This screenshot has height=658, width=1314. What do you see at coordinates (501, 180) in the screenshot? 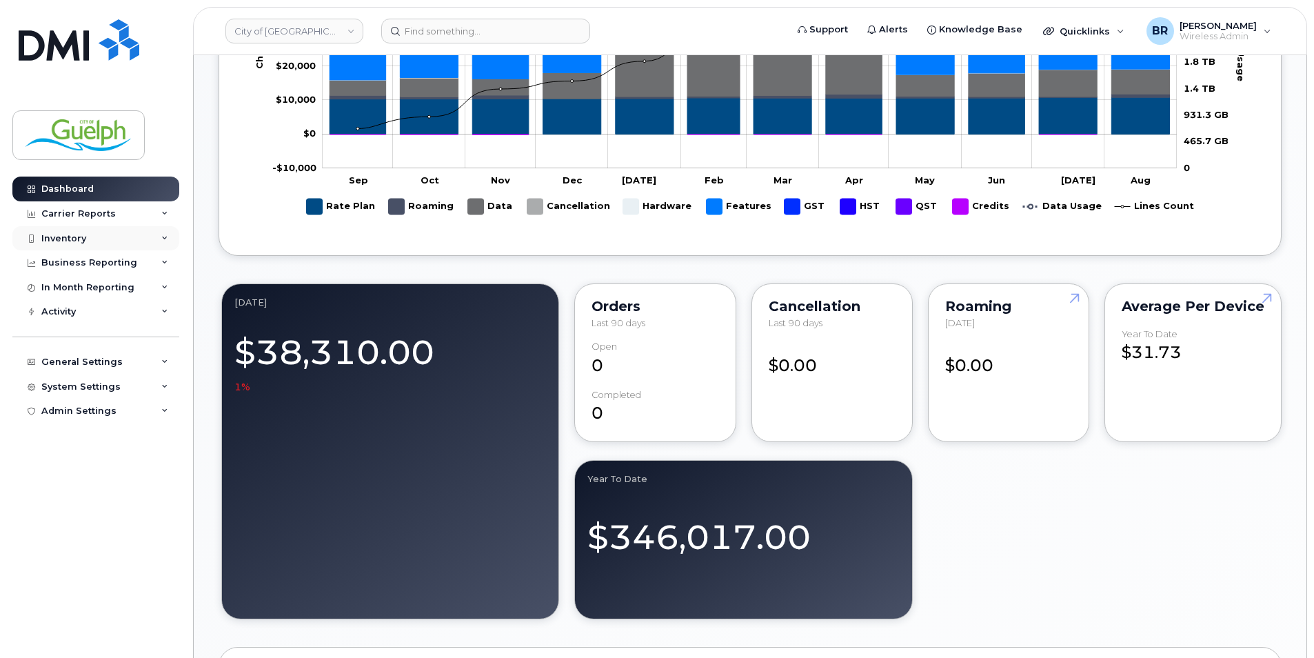
I see `tspan: Nov` at bounding box center [501, 180].